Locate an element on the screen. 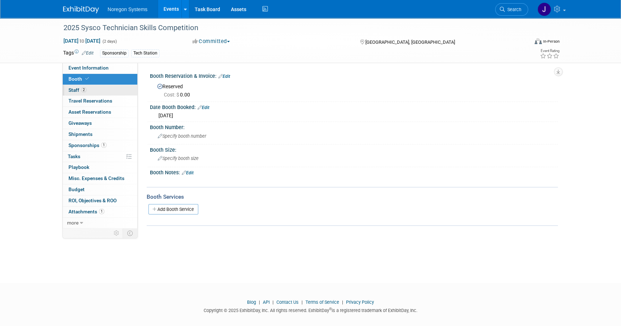  span: ROI, Objectives & ROO is located at coordinates (93, 200).